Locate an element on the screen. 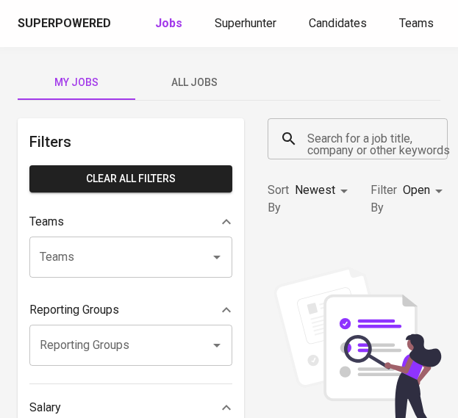 The width and height of the screenshot is (458, 418). span: Open is located at coordinates (416, 190).